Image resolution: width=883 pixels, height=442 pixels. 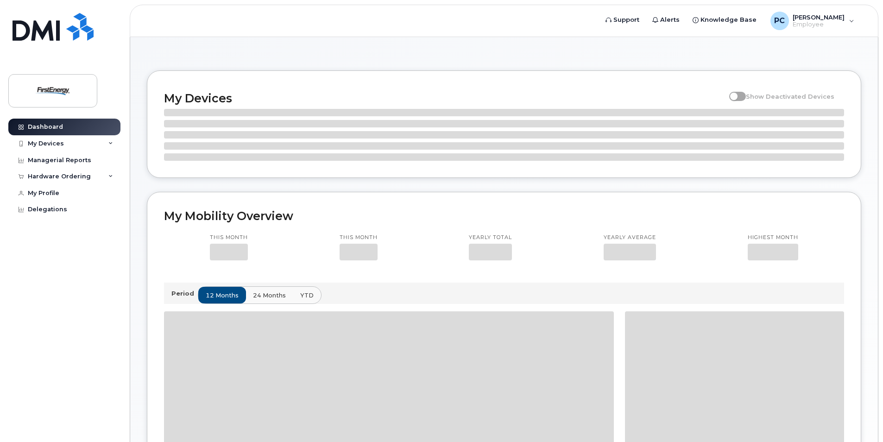 I want to click on p: Yearly total, so click(x=490, y=238).